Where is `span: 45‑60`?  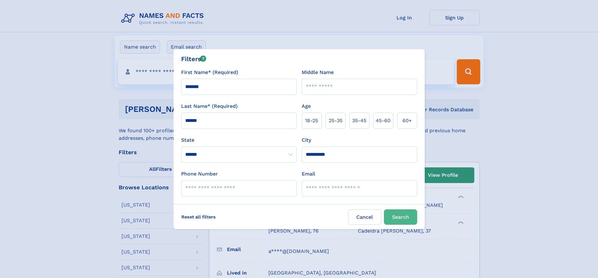
span: 45‑60 is located at coordinates (383, 121).